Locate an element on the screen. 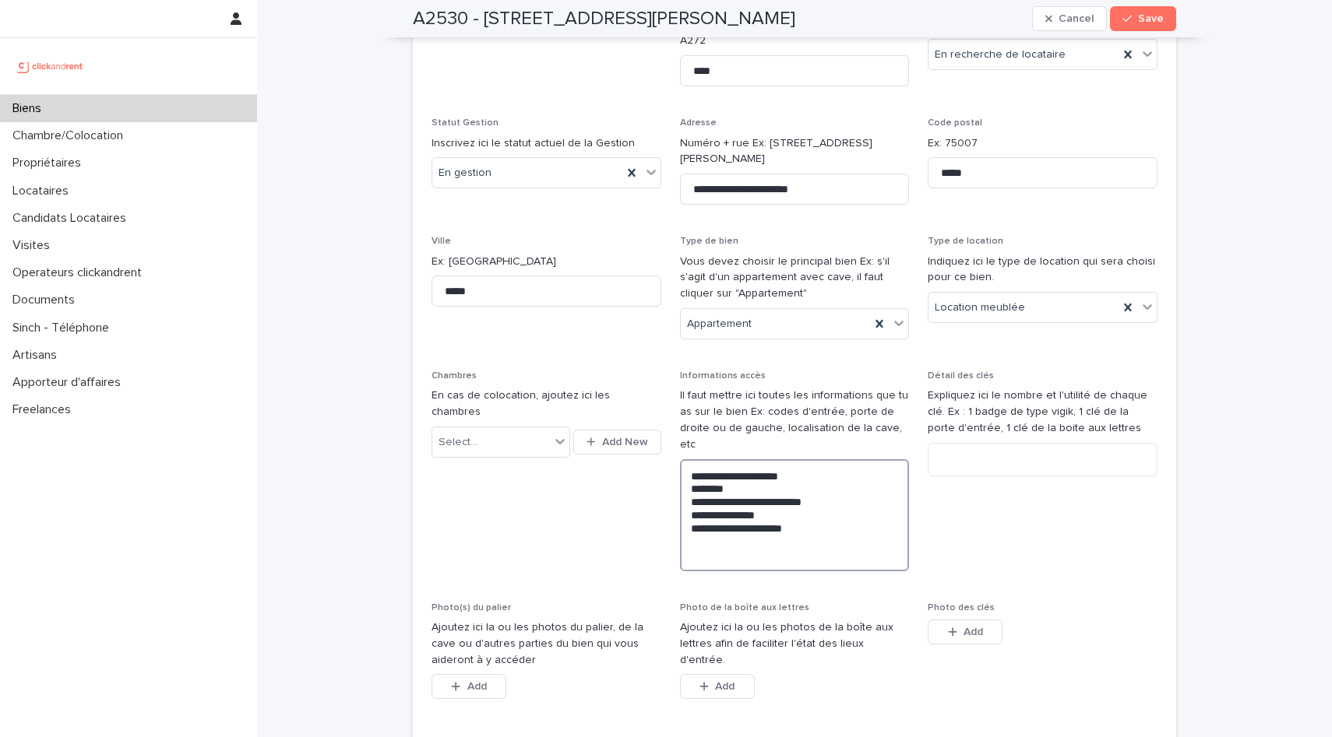  span: Photo(s) du palier is located at coordinates (471, 608).